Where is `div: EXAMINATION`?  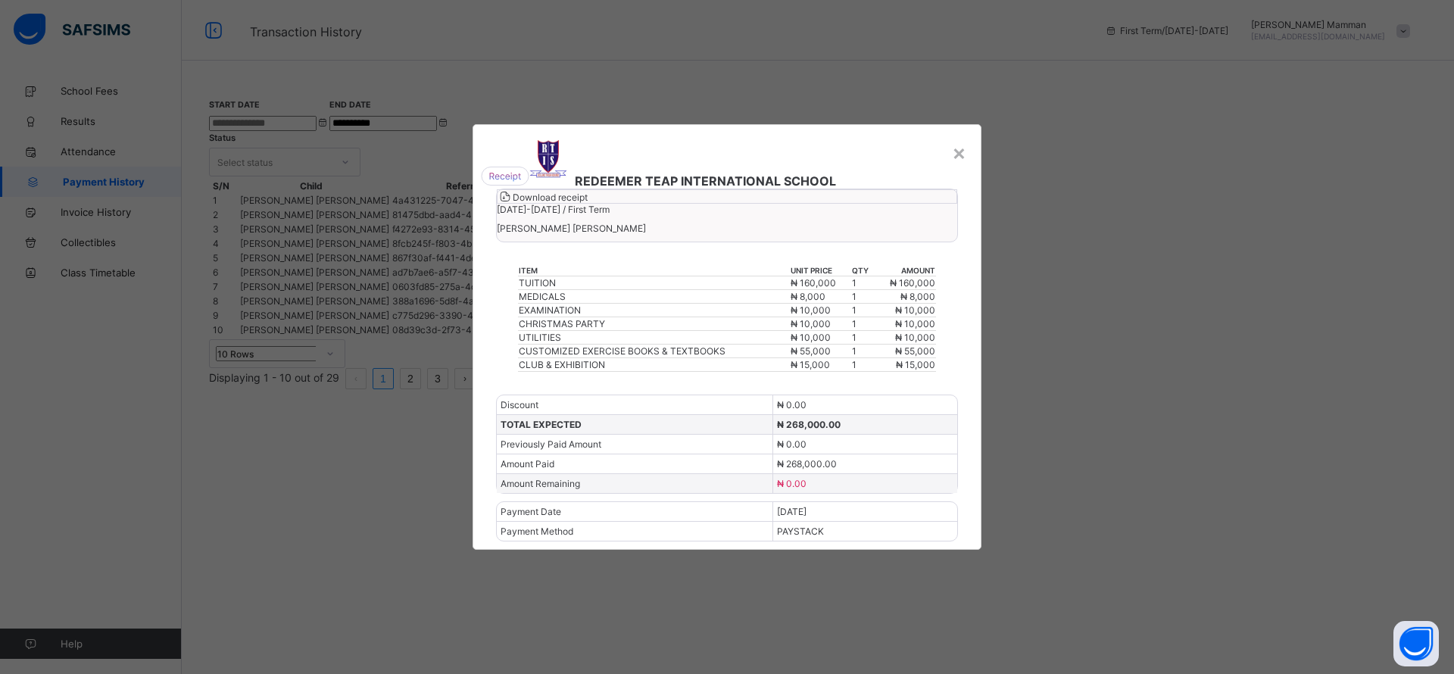 div: EXAMINATION is located at coordinates (654, 310).